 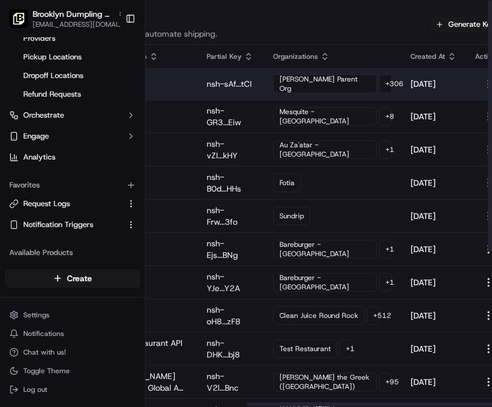 I want to click on div: Start new chat, so click(x=122, y=117).